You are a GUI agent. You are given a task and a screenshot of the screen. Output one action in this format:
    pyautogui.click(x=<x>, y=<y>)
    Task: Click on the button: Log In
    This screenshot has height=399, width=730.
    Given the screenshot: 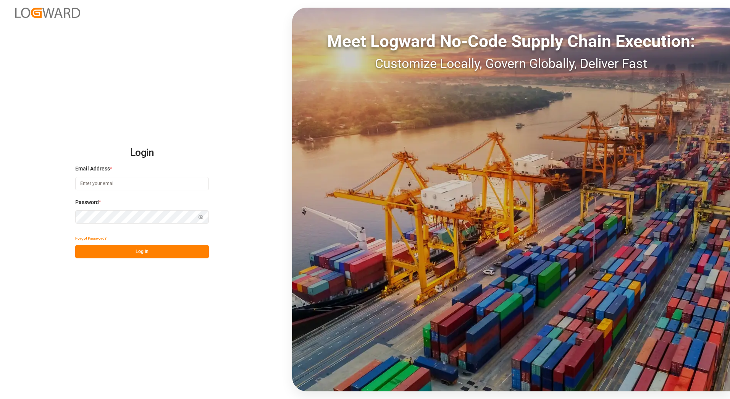 What is the action you would take?
    pyautogui.click(x=142, y=251)
    